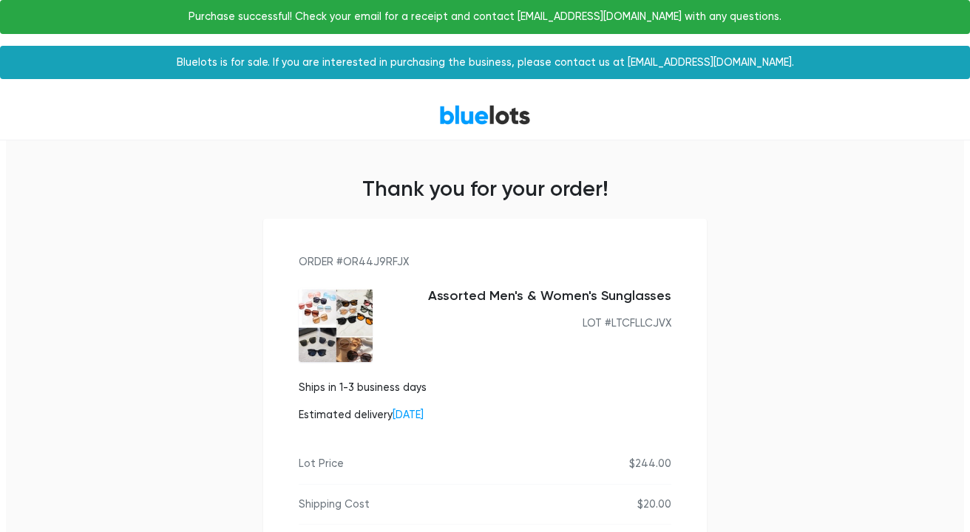  Describe the element at coordinates (528, 297) in the screenshot. I see `h5: Assorted Men's & Women's Sunglasses` at that location.